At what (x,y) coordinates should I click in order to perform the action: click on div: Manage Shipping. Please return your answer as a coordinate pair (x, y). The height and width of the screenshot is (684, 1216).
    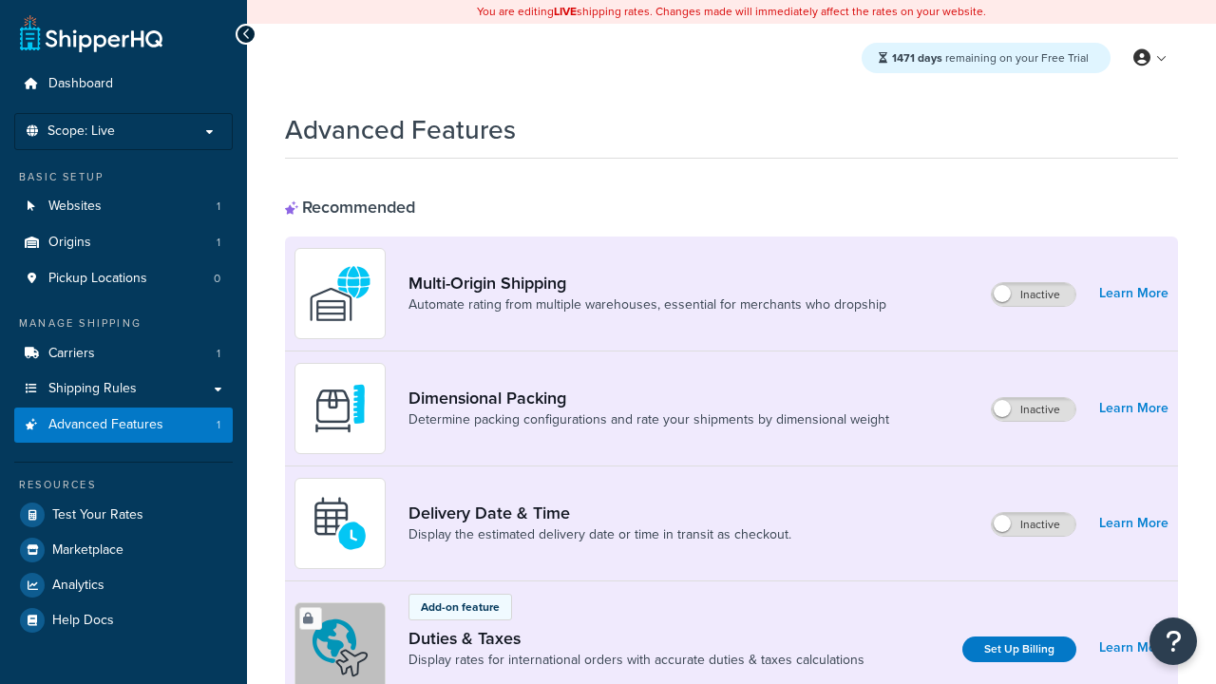
    Looking at the image, I should click on (124, 323).